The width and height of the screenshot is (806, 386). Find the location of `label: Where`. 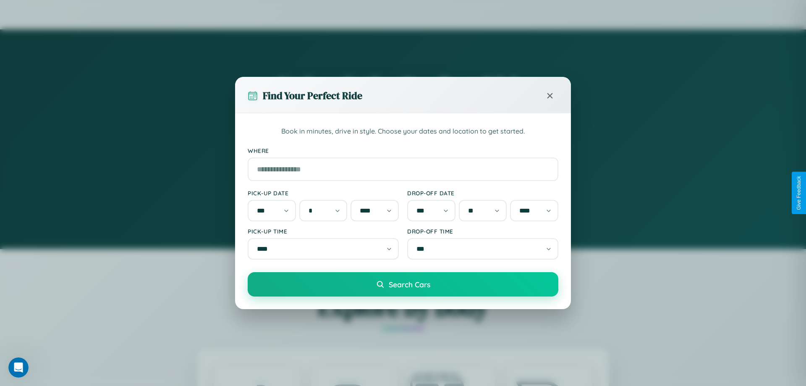

label: Where is located at coordinates (403, 150).